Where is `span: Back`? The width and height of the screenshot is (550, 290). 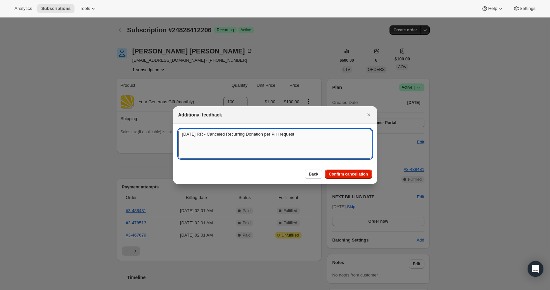 span: Back is located at coordinates (314, 174).